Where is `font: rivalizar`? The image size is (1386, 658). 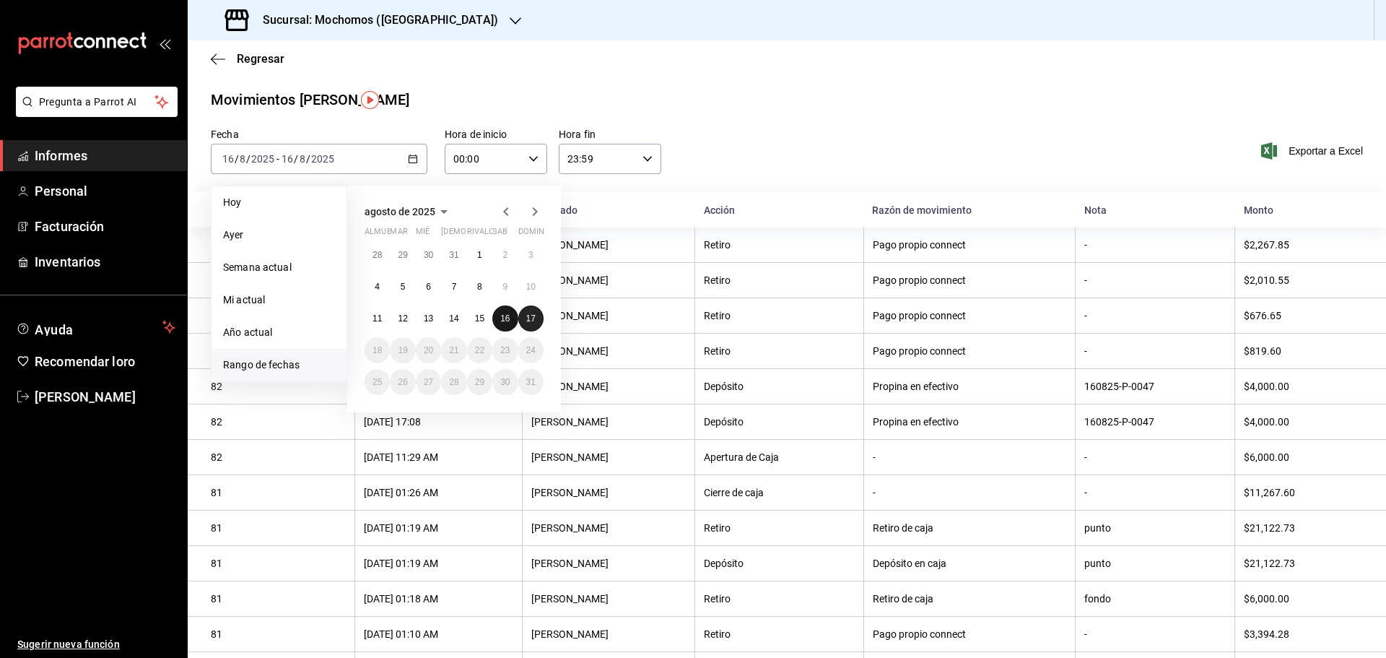 font: rivalizar is located at coordinates (487, 231).